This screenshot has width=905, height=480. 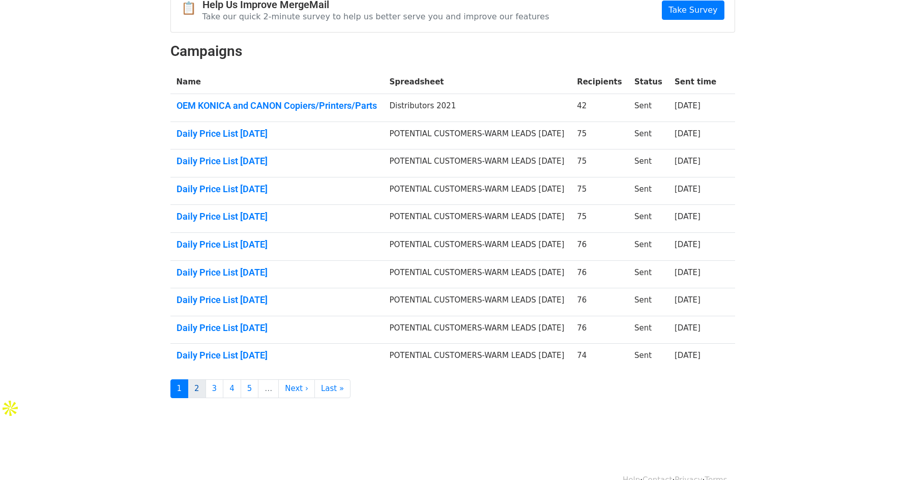 I want to click on a: OEM KONICA and CANON Copiers/Printers/Parts, so click(x=277, y=106).